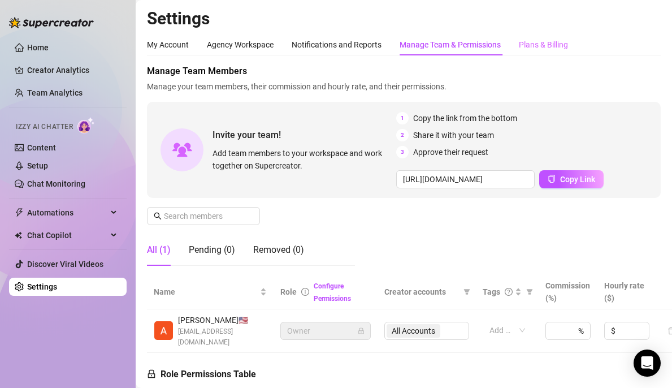  Describe the element at coordinates (210, 292) in the screenshot. I see `th: Name` at that location.